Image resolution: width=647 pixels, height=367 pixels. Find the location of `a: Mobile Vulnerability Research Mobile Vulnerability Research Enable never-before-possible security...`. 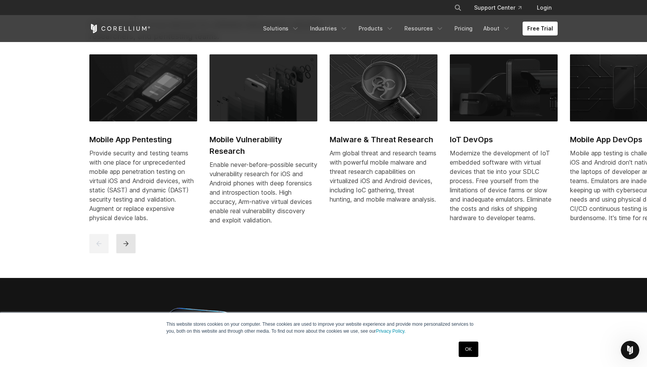

a: Mobile Vulnerability Research Mobile Vulnerability Research Enable never-before-possible security... is located at coordinates (264, 144).